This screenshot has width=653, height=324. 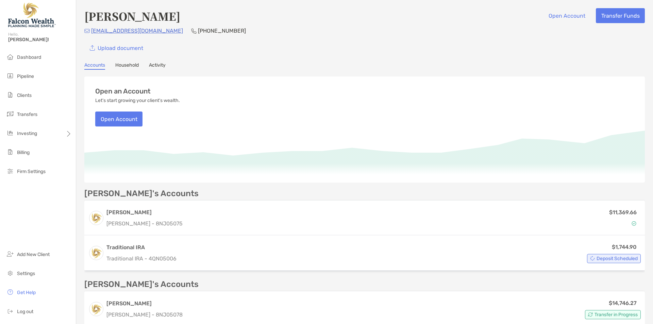 What do you see at coordinates (26, 76) in the screenshot?
I see `span: Pipeline` at bounding box center [26, 76].